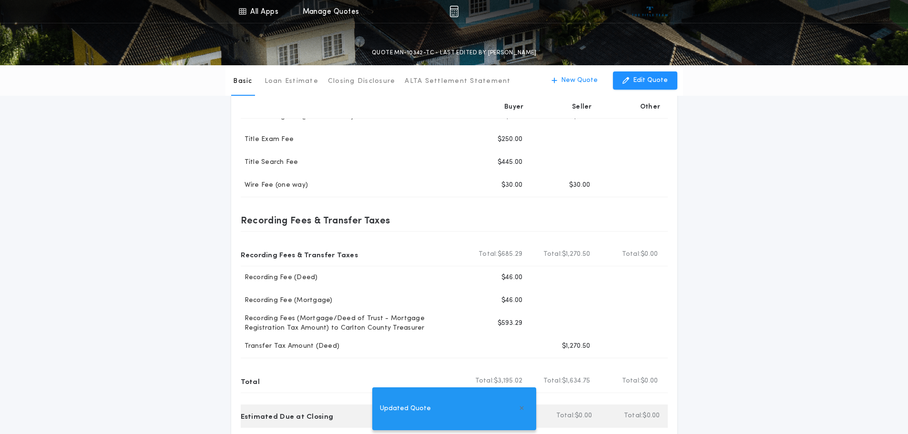  What do you see at coordinates (362, 82) in the screenshot?
I see `p: Closing Disclosure` at bounding box center [362, 82].